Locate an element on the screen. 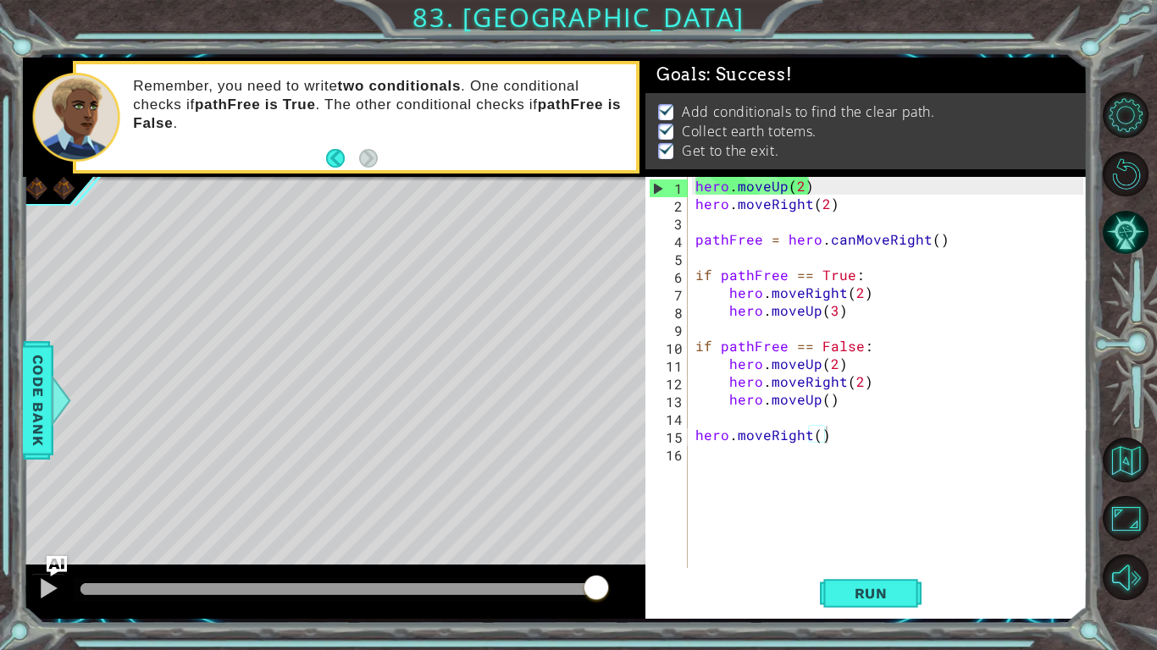 This screenshot has width=1157, height=650. span: Code Bank is located at coordinates (38, 400).